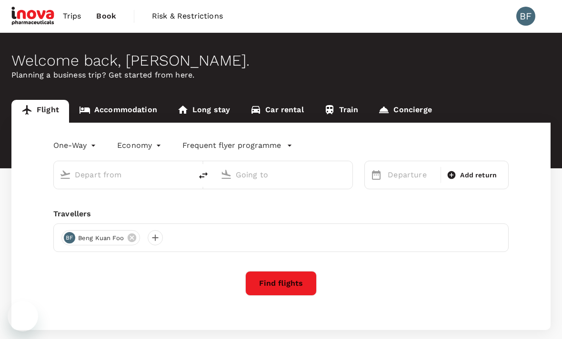 The width and height of the screenshot is (562, 339). Describe the element at coordinates (203, 111) in the screenshot. I see `a: Long stay` at that location.